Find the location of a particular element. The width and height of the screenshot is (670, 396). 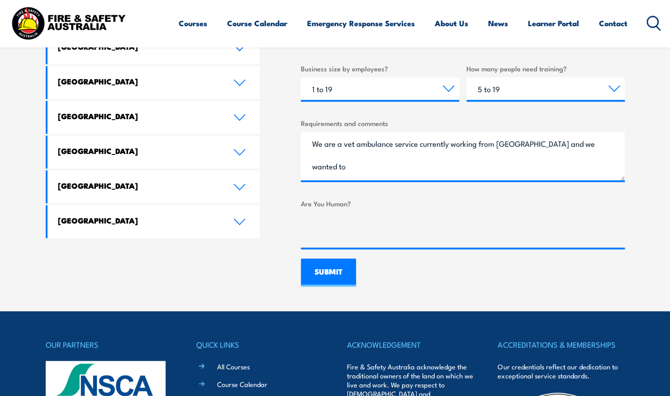

a: About Us is located at coordinates (451, 23).